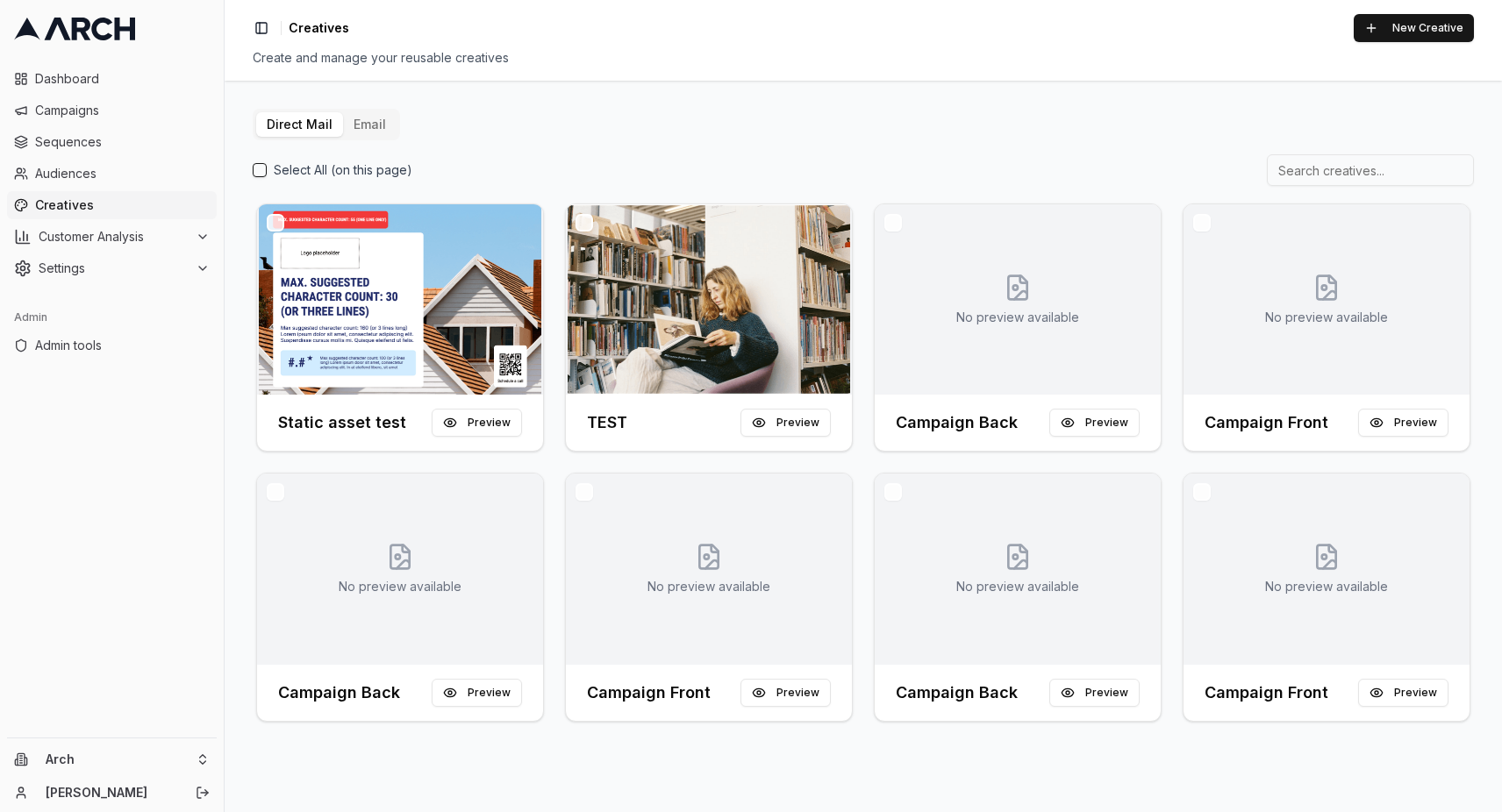 This screenshot has height=812, width=1502. What do you see at coordinates (113, 268) in the screenshot?
I see `span: Settings` at bounding box center [113, 268].